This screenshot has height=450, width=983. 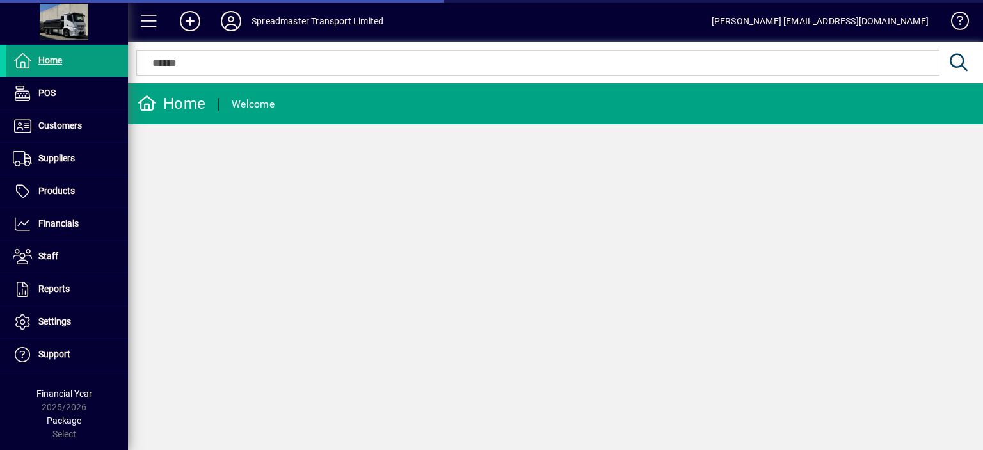 What do you see at coordinates (317, 21) in the screenshot?
I see `div: Spreadmaster Transport Limited` at bounding box center [317, 21].